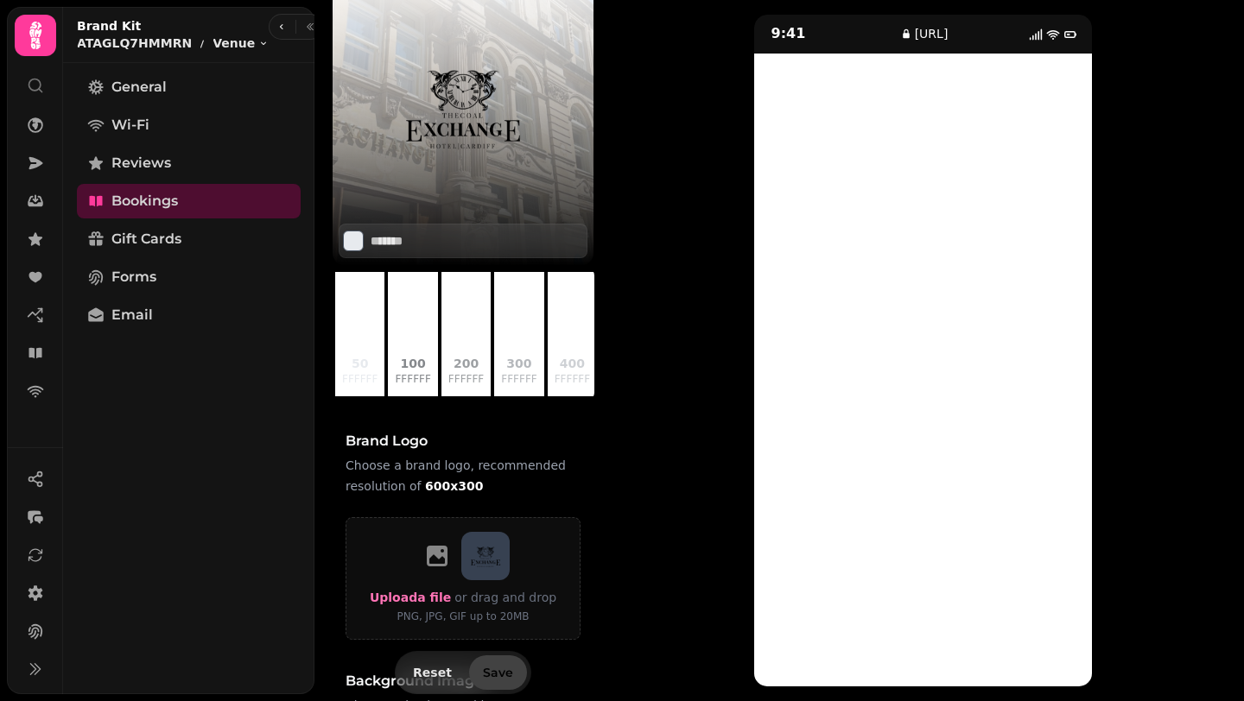 The height and width of the screenshot is (701, 1244). Describe the element at coordinates (188, 163) in the screenshot. I see `a: Reviews` at that location.